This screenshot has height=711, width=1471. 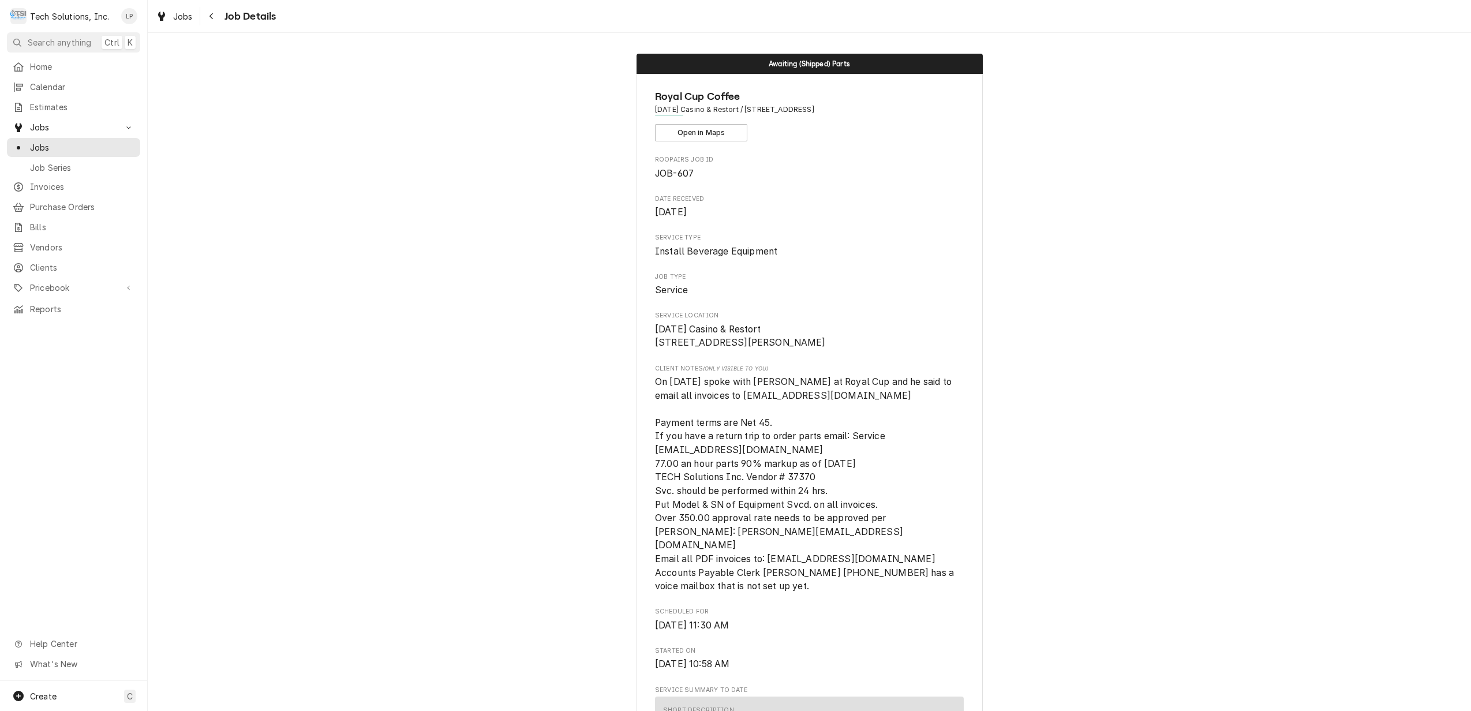 What do you see at coordinates (73, 227) in the screenshot?
I see `a: Bills` at bounding box center [73, 227].